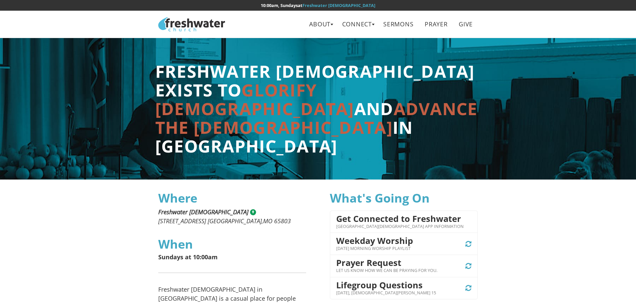 This screenshot has height=304, width=636. What do you see at coordinates (268, 221) in the screenshot?
I see `span: MO` at bounding box center [268, 221].